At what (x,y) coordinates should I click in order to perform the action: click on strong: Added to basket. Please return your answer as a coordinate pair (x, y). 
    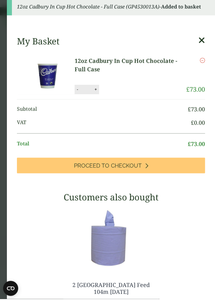
    Looking at the image, I should click on (181, 9).